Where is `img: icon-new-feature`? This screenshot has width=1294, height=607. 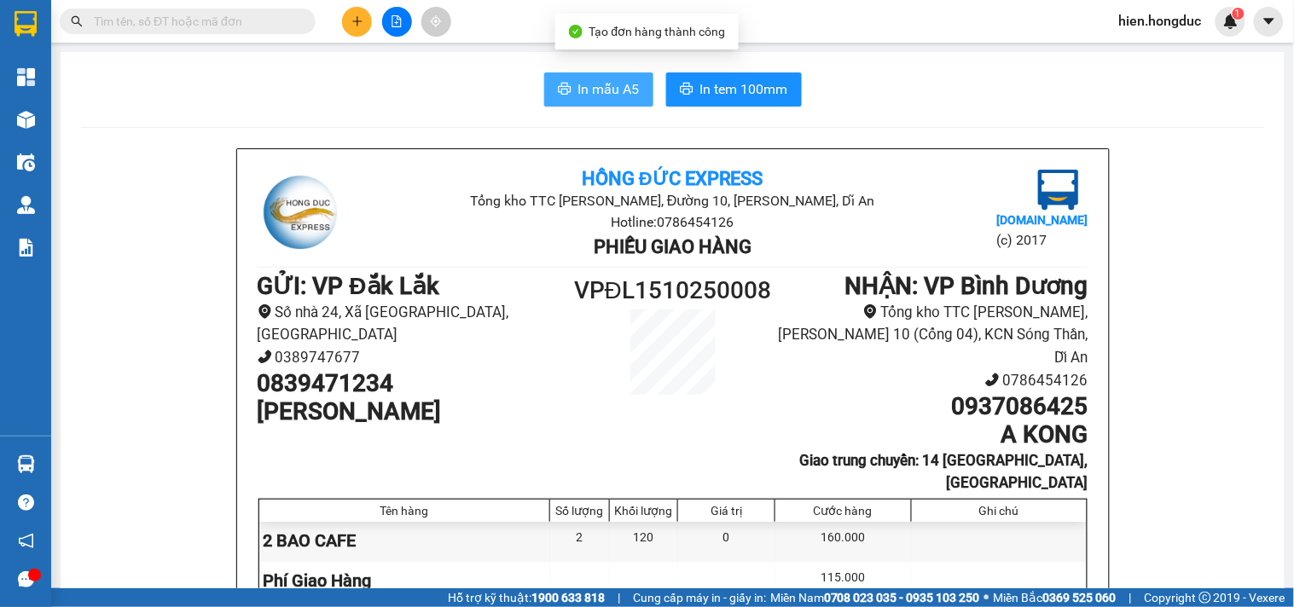
img: icon-new-feature is located at coordinates (1231, 21).